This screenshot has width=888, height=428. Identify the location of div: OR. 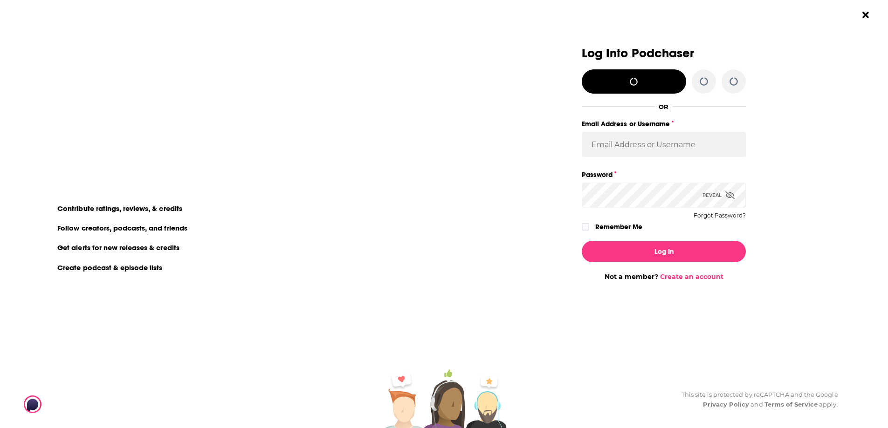
(663, 107).